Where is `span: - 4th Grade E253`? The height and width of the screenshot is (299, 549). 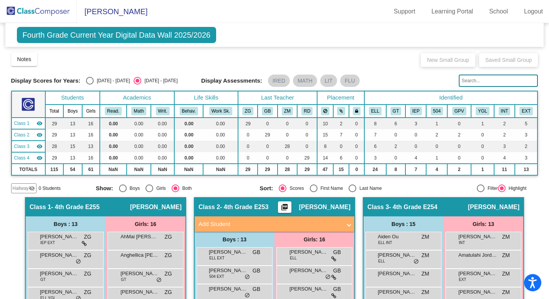 span: - 4th Grade E253 is located at coordinates (244, 207).